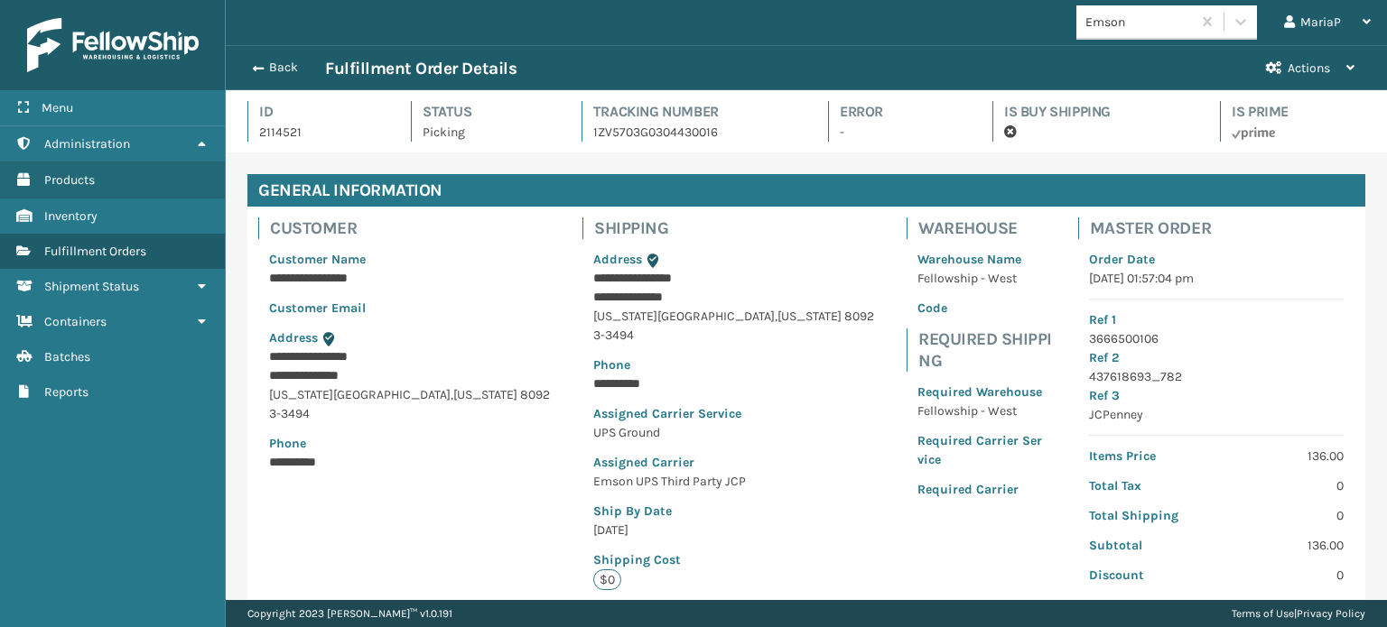 The height and width of the screenshot is (627, 1387). I want to click on span: Fulfillment Orders, so click(95, 251).